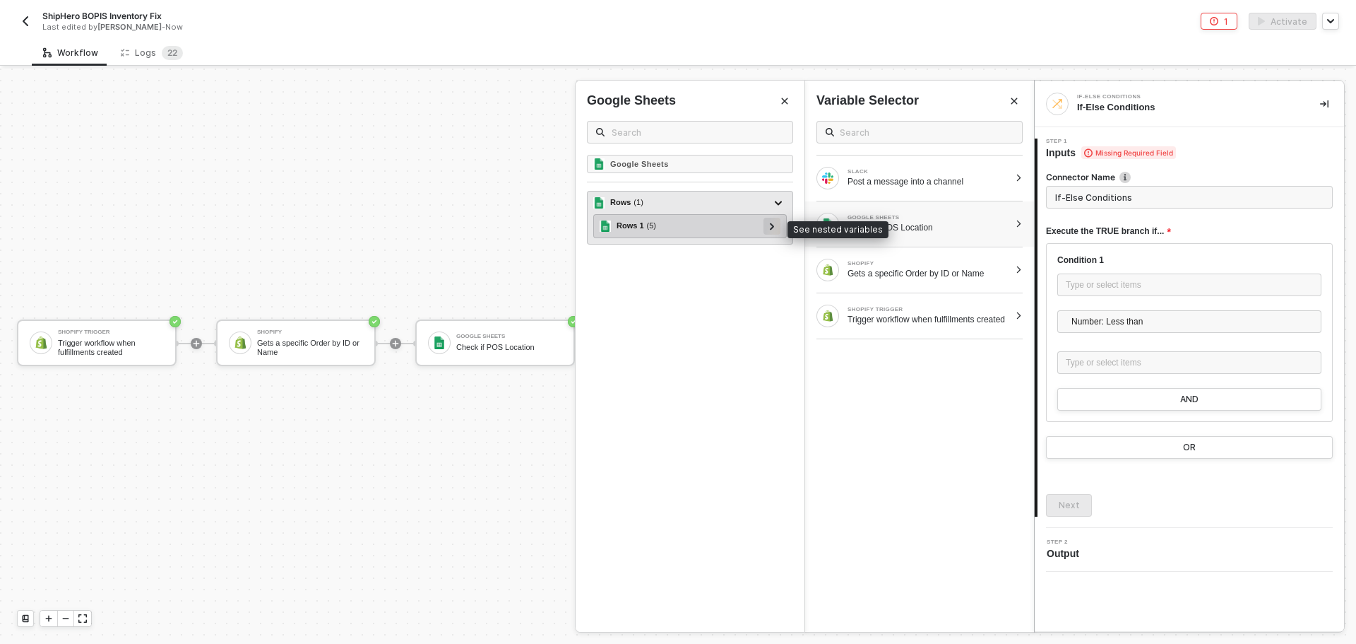  What do you see at coordinates (1108, 231) in the screenshot?
I see `span: Execute the TRUE branch if...` at bounding box center [1108, 231].